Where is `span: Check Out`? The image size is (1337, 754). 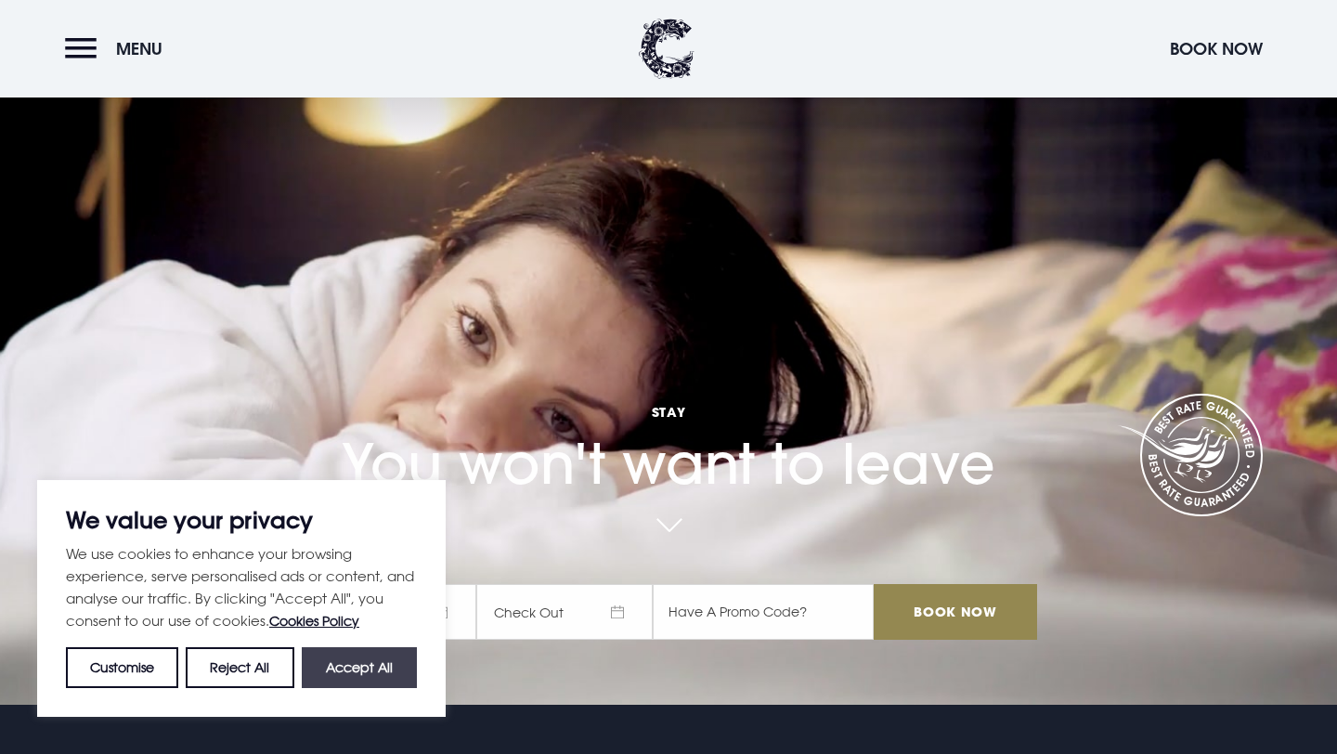 span: Check Out is located at coordinates (565, 612).